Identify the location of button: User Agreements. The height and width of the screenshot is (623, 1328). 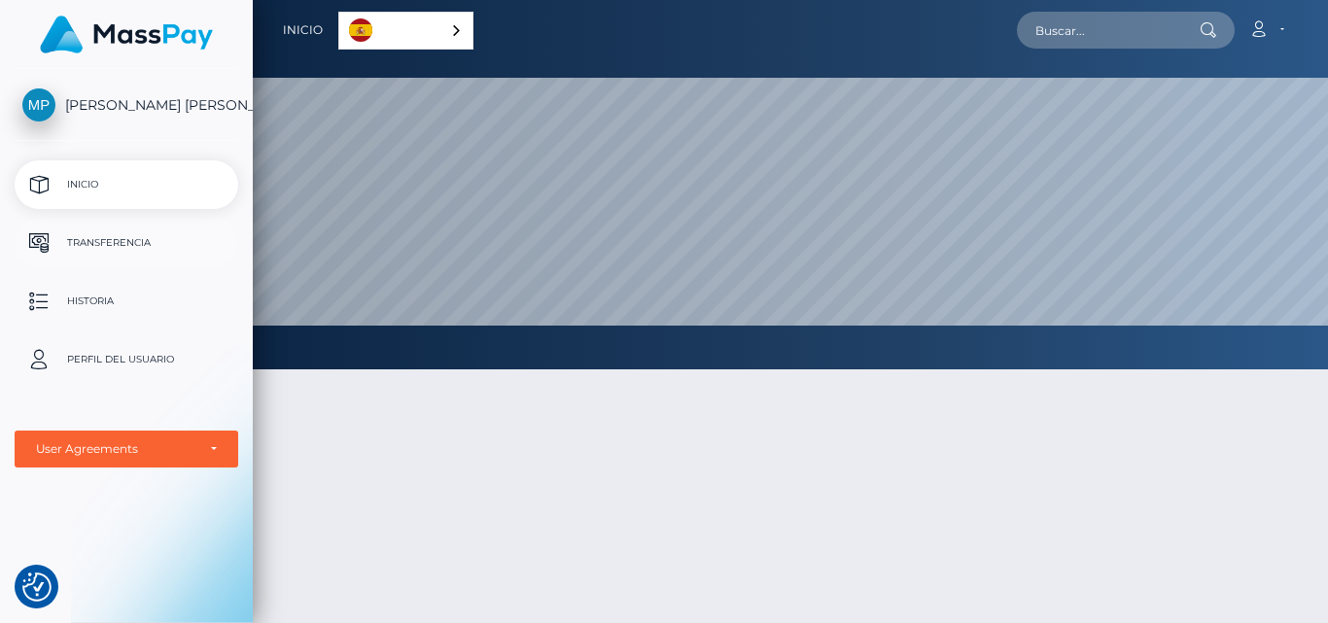
(126, 449).